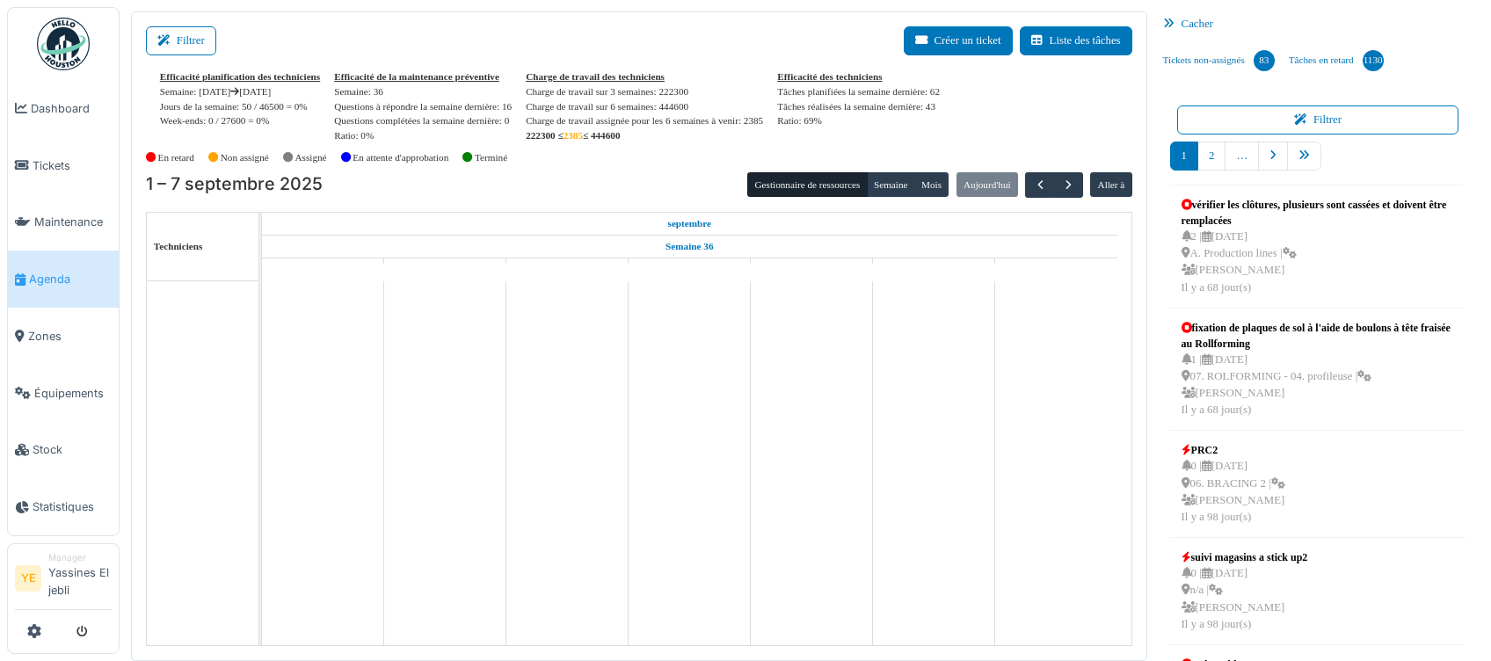  Describe the element at coordinates (28, 578) in the screenshot. I see `li: YE` at that location.